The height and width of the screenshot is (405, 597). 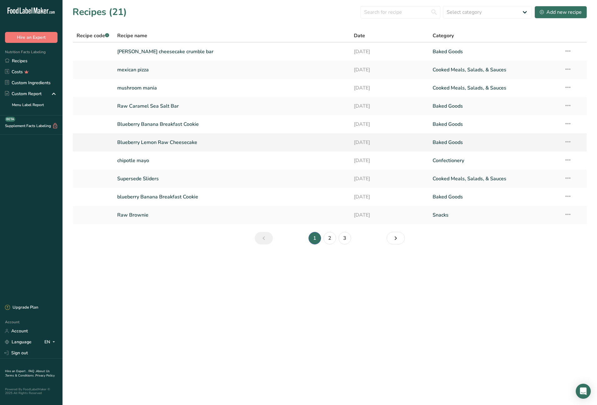 What do you see at coordinates (132, 36) in the screenshot?
I see `span: Recipe name` at bounding box center [132, 36].